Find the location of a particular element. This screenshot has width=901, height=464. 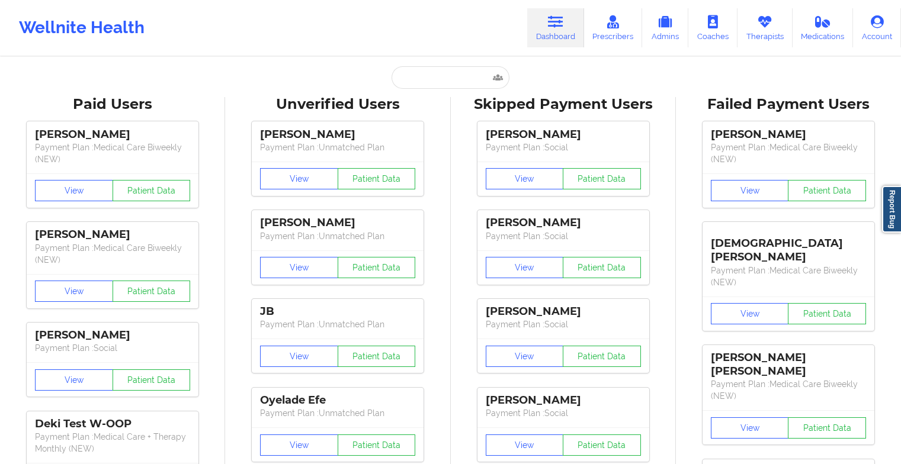

a: Prescribers is located at coordinates (613, 28).